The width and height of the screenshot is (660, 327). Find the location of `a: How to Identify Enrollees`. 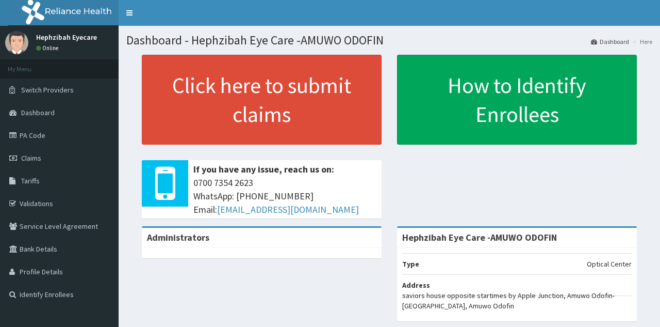

a: How to Identify Enrollees is located at coordinates (517, 100).